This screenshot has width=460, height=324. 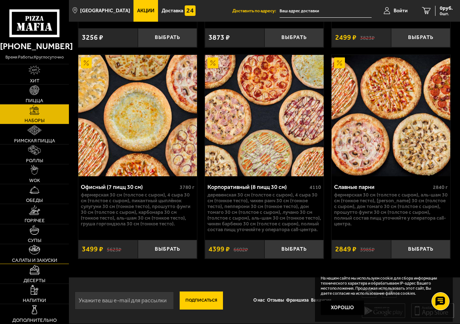 What do you see at coordinates (367, 38) in the screenshot?
I see `s: 3823 ₽` at bounding box center [367, 38].